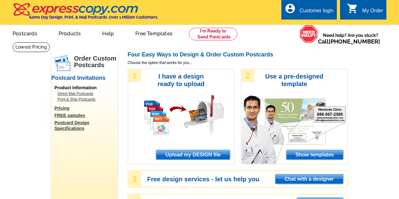 The image size is (399, 199). What do you see at coordinates (247, 179) in the screenshot?
I see `h3: Free design services - let us help you` at bounding box center [247, 179].